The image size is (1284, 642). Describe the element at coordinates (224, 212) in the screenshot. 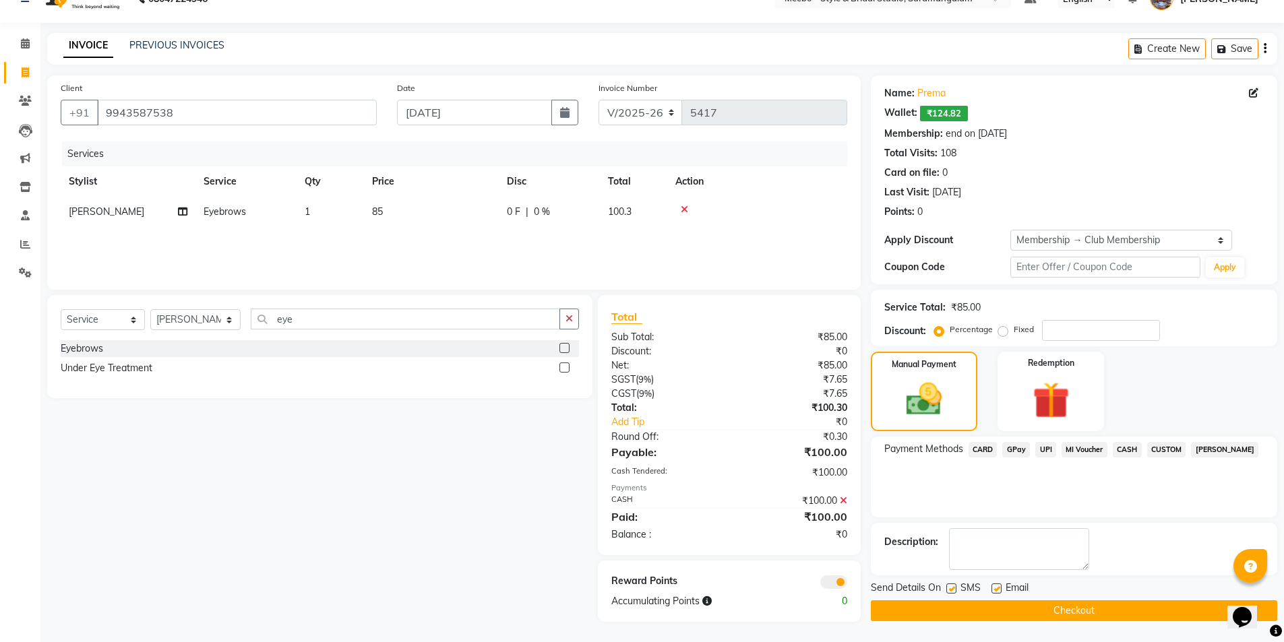

I see `span: Eyebrows` at that location.